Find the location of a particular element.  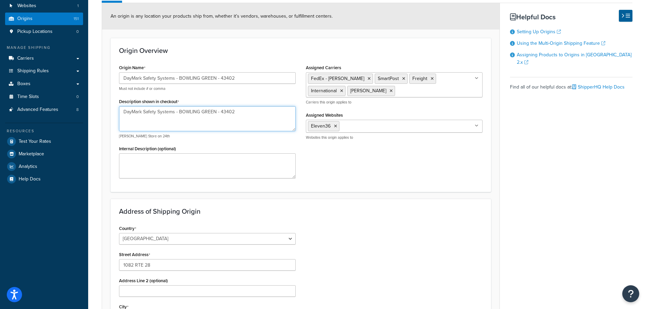

li: Marketplace is located at coordinates (44, 154).